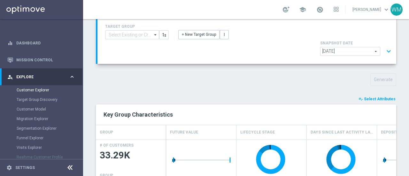 Image resolution: width=409 pixels, height=176 pixels. Describe the element at coordinates (42, 100) in the screenshot. I see `a: Target Group Discovery` at that location.